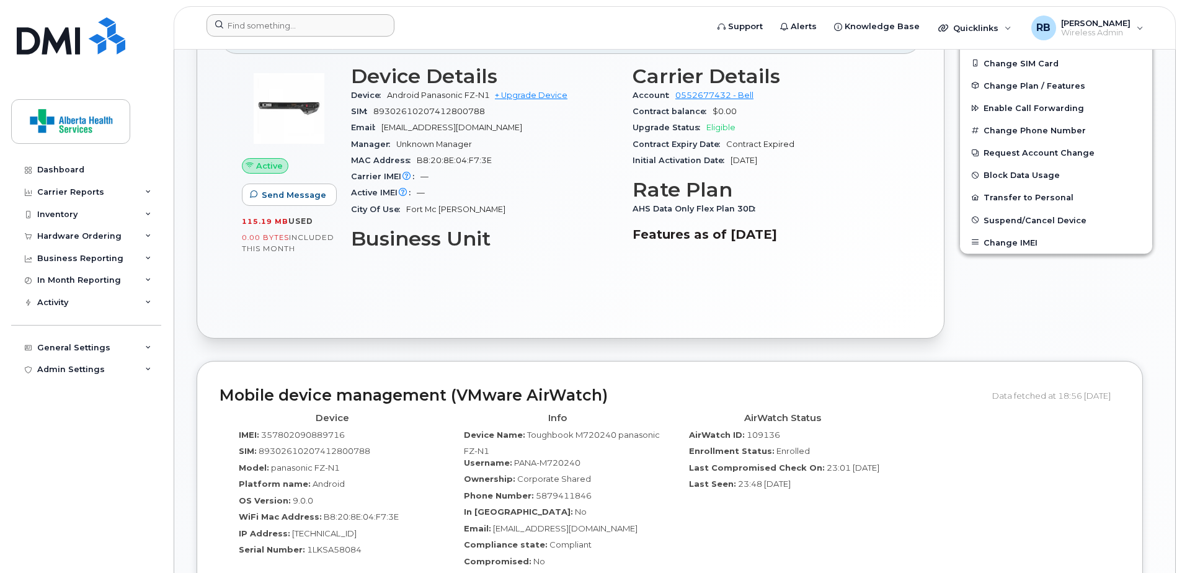 The height and width of the screenshot is (573, 1182). I want to click on span: Eligible, so click(720, 127).